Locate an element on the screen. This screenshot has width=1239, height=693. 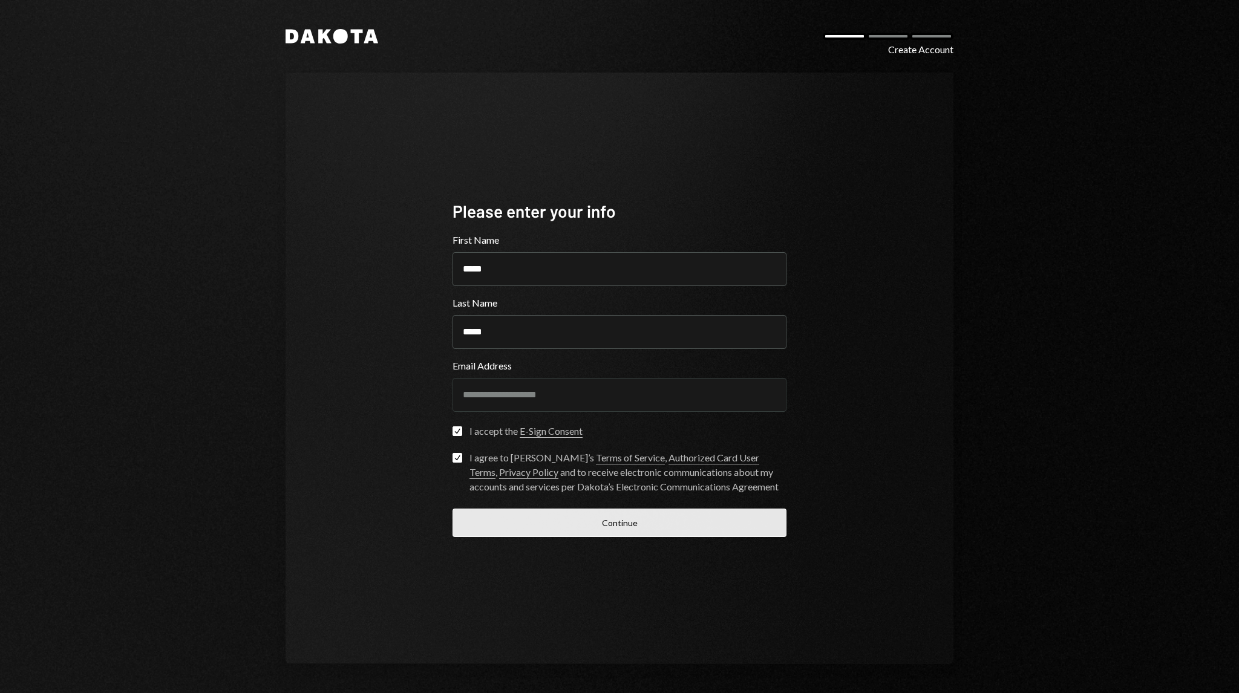
button: Continue is located at coordinates (620, 523).